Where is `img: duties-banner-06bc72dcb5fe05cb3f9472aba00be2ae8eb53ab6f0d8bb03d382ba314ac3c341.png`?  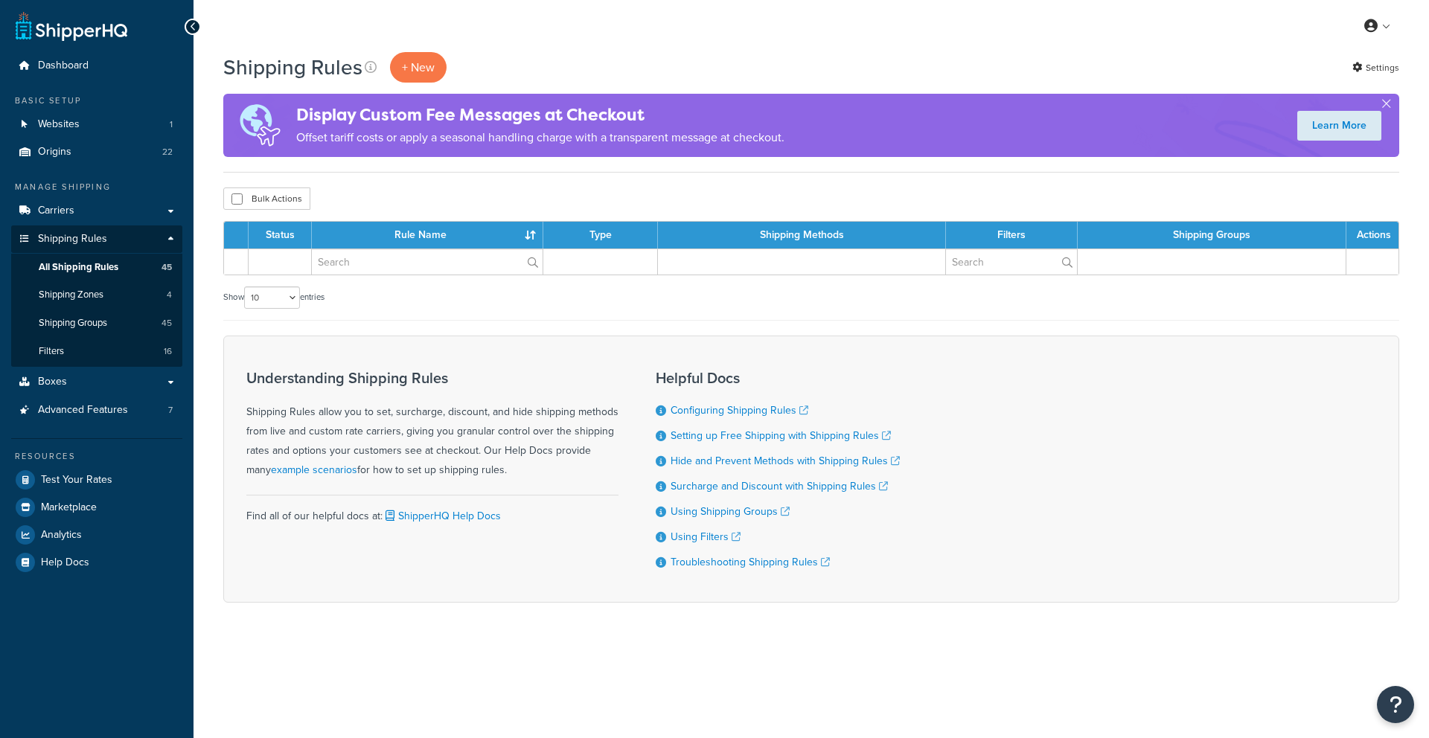
img: duties-banner-06bc72dcb5fe05cb3f9472aba00be2ae8eb53ab6f0d8bb03d382ba314ac3c341.png is located at coordinates (260, 125).